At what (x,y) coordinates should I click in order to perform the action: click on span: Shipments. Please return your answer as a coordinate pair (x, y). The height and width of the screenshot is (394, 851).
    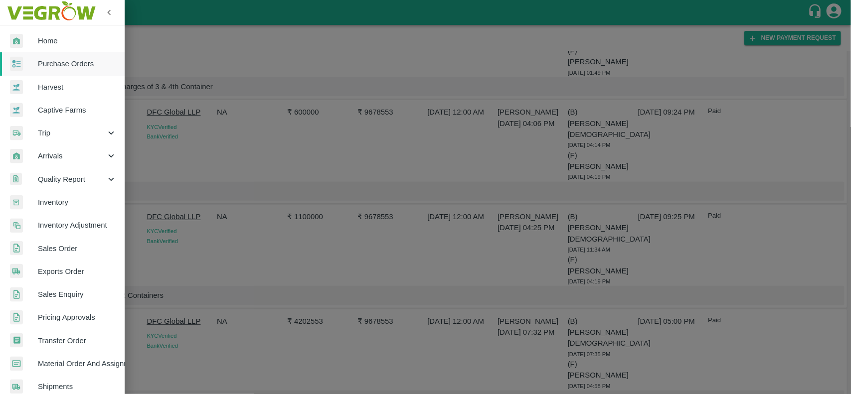
    Looking at the image, I should click on (77, 387).